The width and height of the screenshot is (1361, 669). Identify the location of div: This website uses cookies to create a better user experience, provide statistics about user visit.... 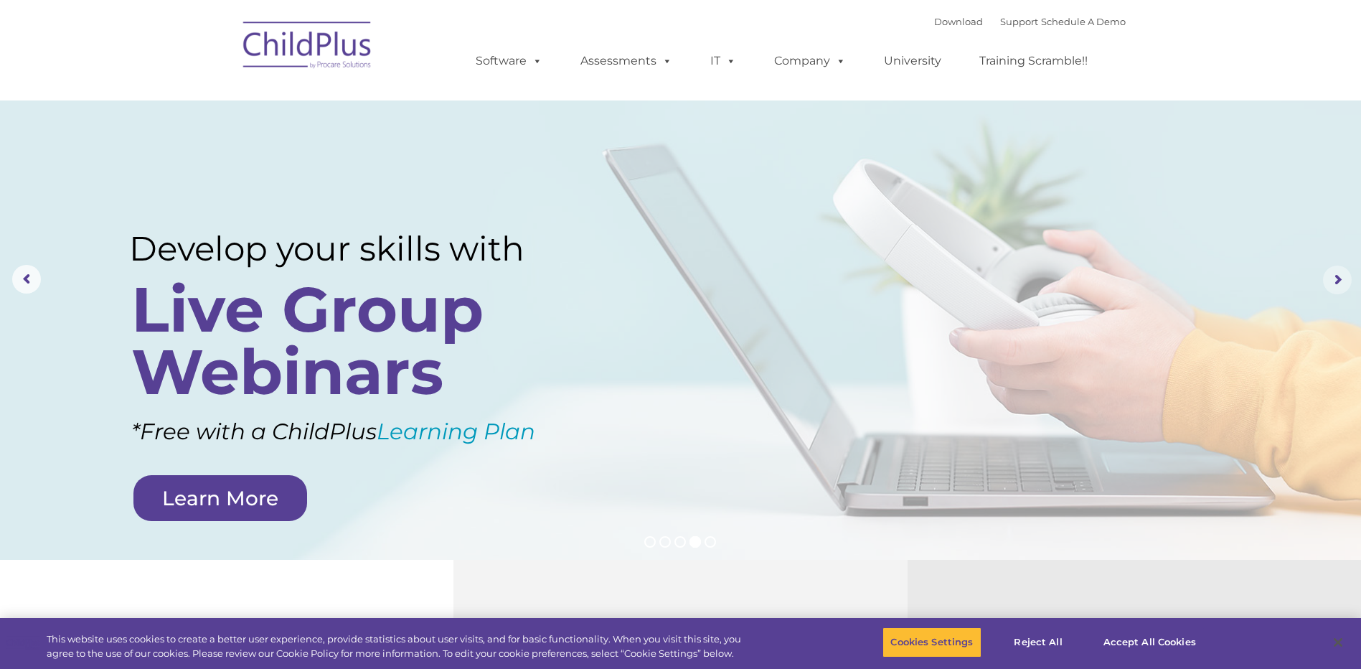
(397, 646).